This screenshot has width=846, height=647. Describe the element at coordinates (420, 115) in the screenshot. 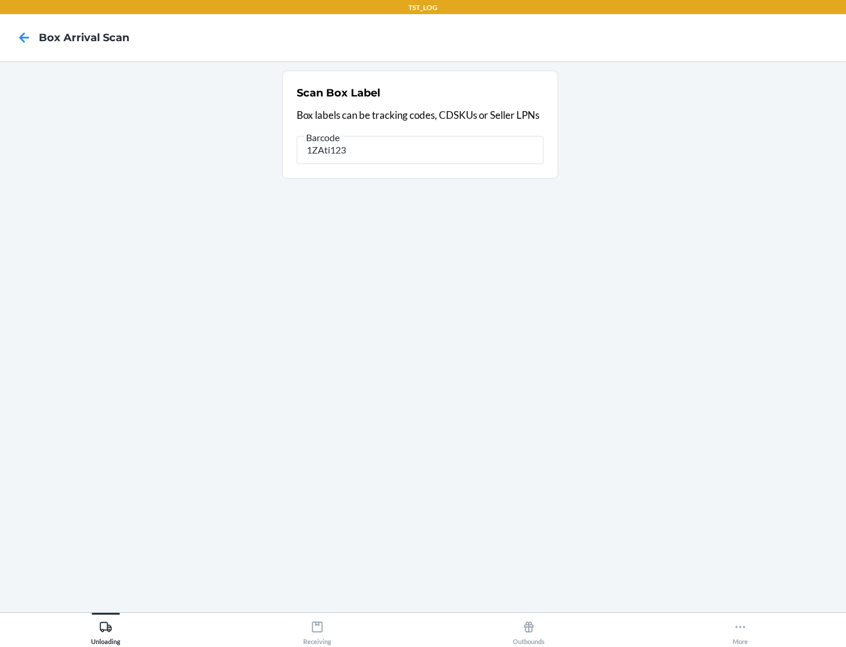

I see `p: Box labels can be tracking codes, CDSKUs or Seller LPNs` at that location.